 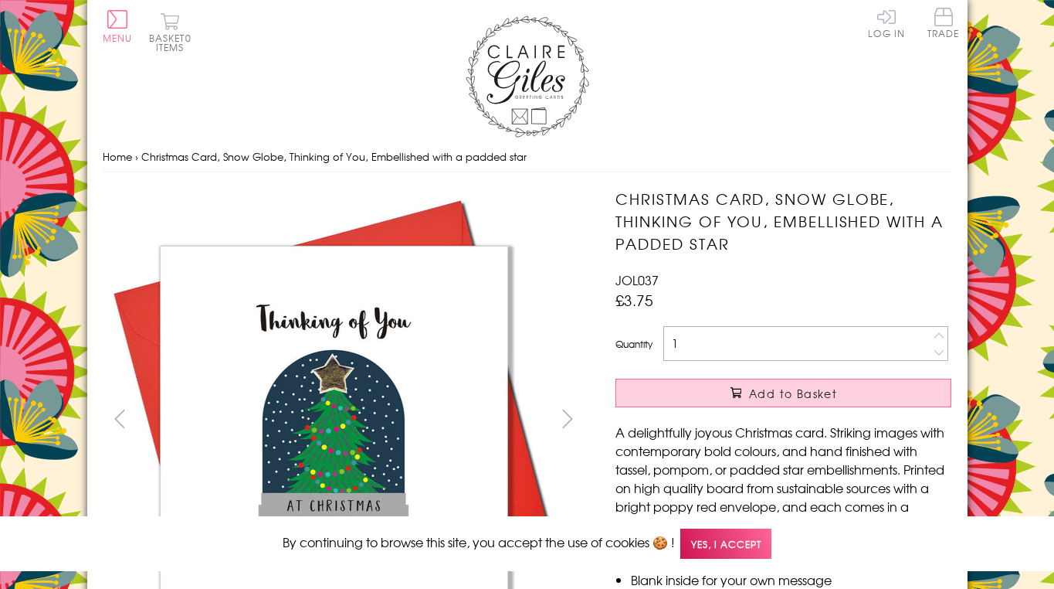 I want to click on nav: breadcrumbs, so click(x=528, y=157).